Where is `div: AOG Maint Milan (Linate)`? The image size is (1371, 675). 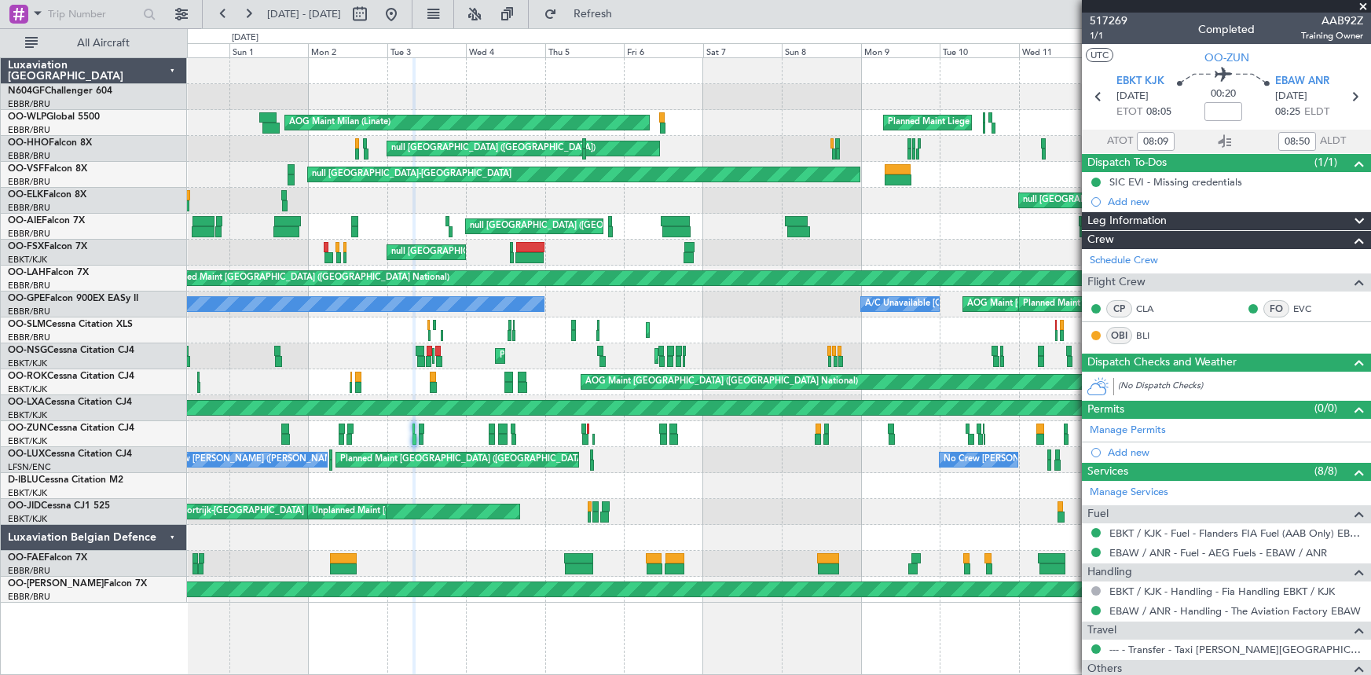
div: AOG Maint Milan (Linate) is located at coordinates (339, 123).